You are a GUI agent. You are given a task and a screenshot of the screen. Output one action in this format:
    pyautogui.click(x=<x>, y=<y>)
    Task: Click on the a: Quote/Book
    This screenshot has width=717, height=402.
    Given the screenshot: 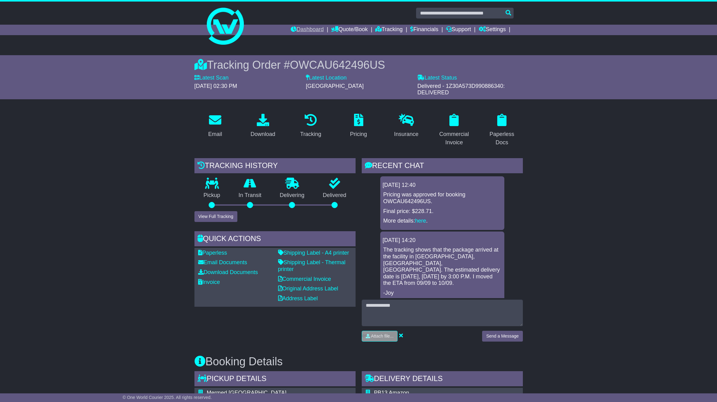 What is the action you would take?
    pyautogui.click(x=349, y=30)
    